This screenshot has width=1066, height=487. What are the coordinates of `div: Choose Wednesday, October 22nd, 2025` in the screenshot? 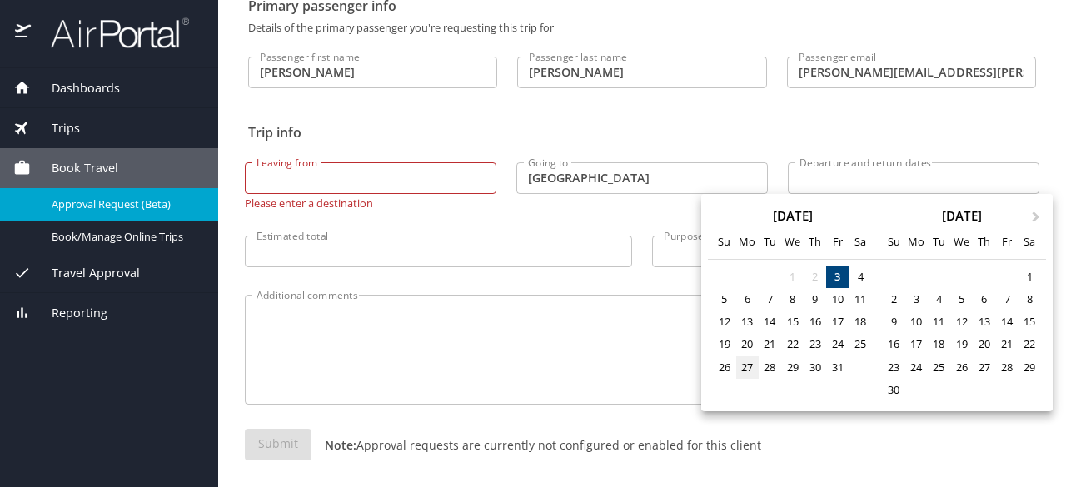 It's located at (792, 344).